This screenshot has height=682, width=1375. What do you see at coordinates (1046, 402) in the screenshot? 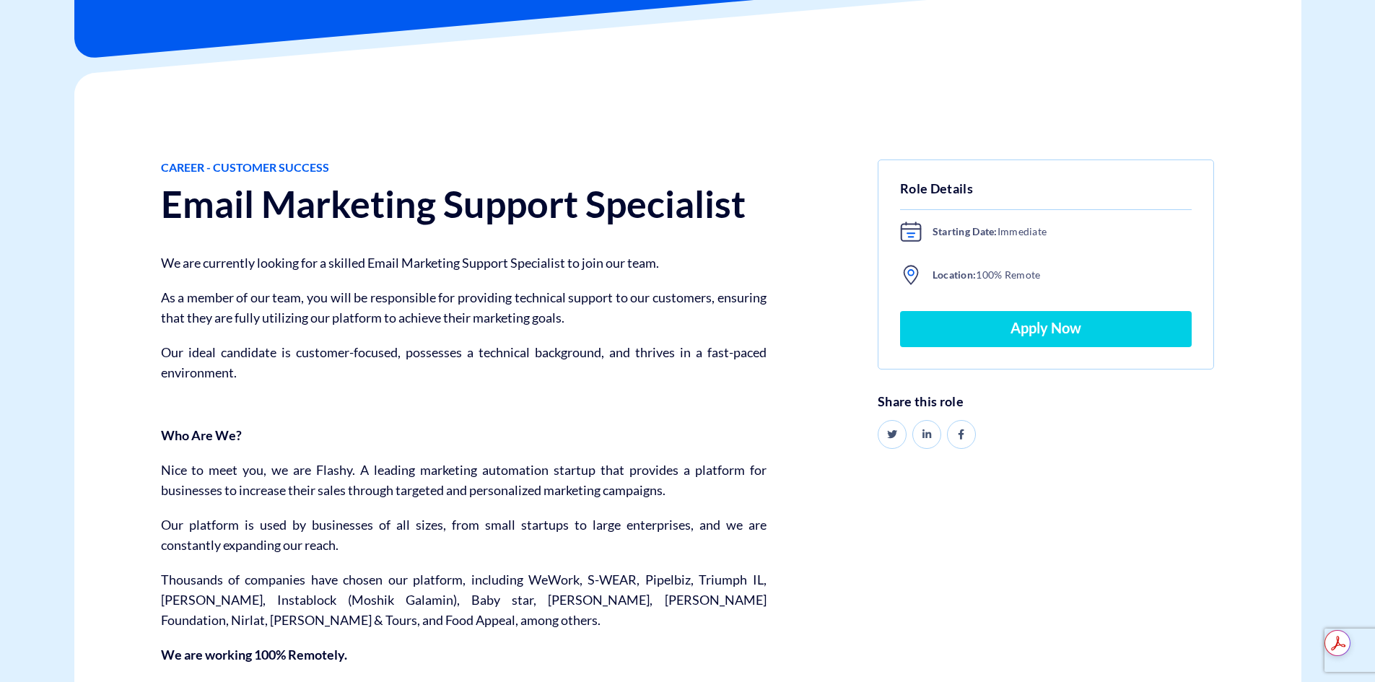
I see `h6: Share this role` at bounding box center [1046, 402].